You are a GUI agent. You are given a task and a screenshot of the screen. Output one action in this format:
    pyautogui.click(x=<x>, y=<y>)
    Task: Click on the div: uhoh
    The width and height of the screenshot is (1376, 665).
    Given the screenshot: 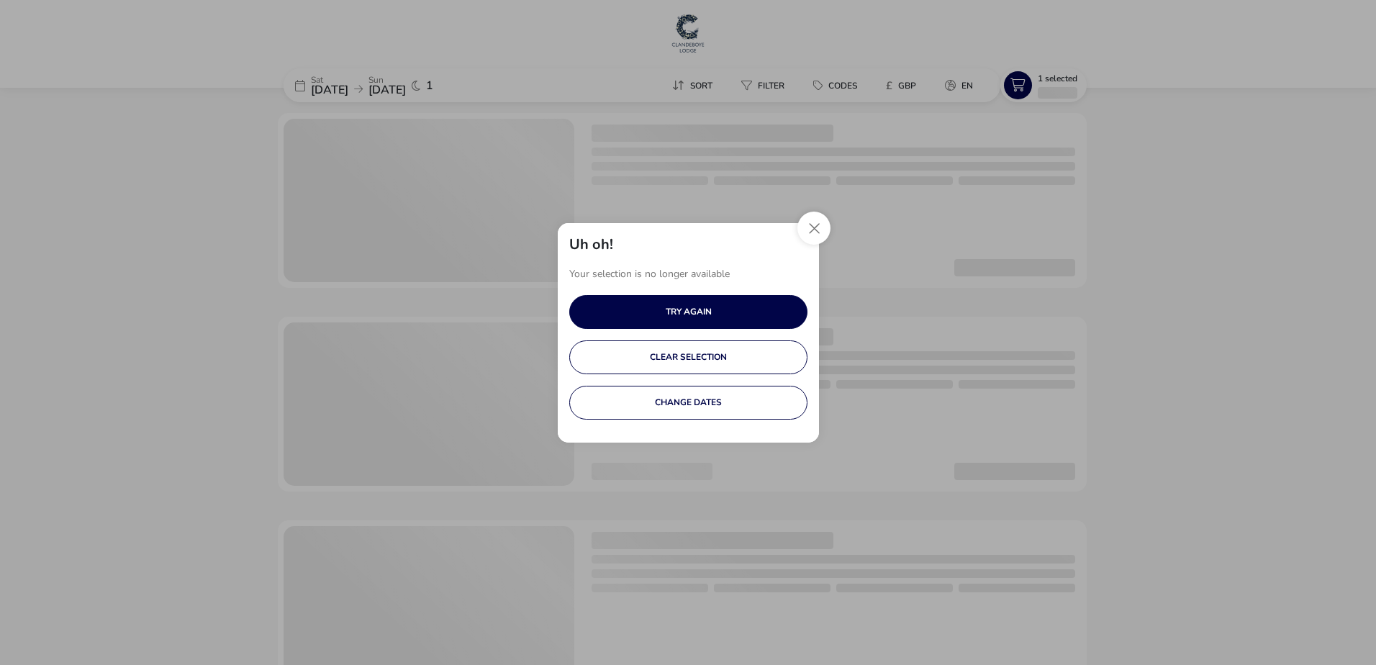 What is the action you would take?
    pyautogui.click(x=688, y=333)
    